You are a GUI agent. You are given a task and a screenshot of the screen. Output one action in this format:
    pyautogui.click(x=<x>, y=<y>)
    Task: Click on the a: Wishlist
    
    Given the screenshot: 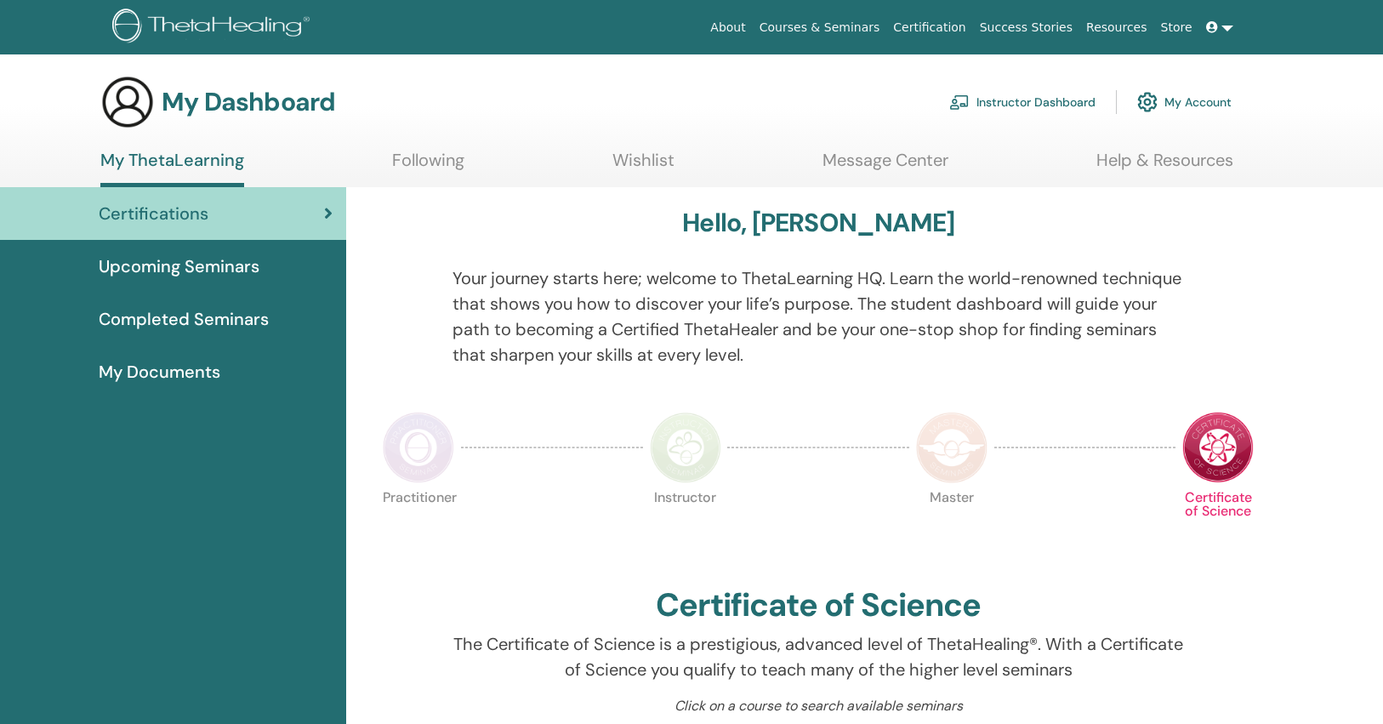 What is the action you would take?
    pyautogui.click(x=643, y=166)
    